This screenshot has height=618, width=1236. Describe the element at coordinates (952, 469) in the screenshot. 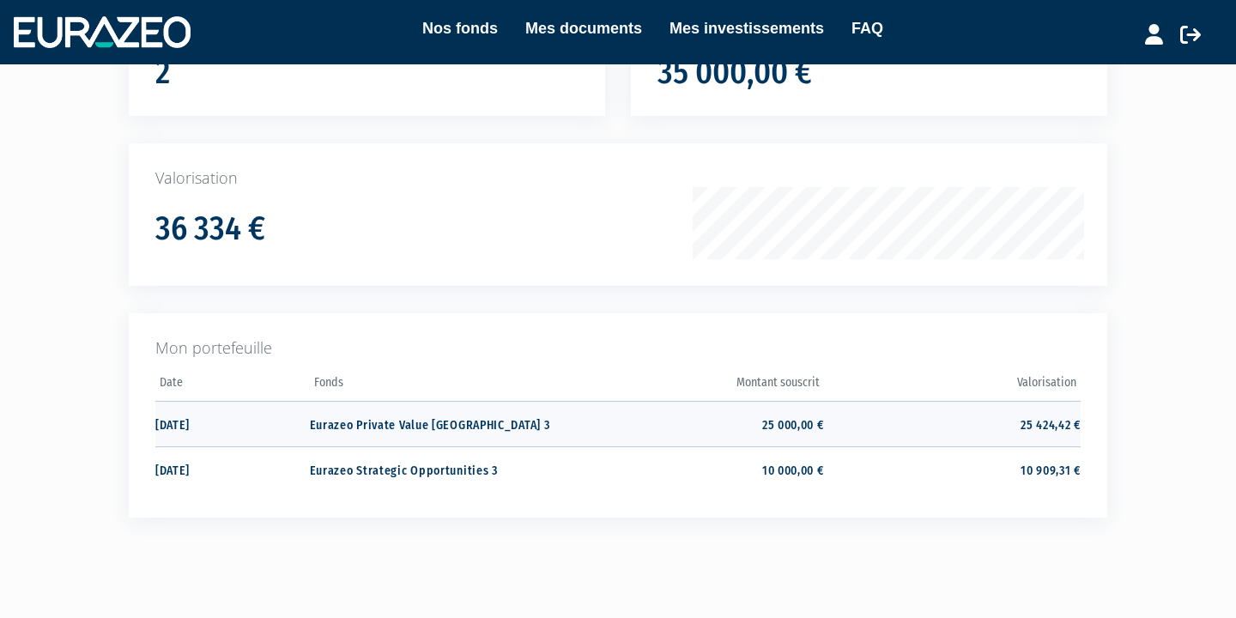

I see `td: 10 909,31 €` at that location.